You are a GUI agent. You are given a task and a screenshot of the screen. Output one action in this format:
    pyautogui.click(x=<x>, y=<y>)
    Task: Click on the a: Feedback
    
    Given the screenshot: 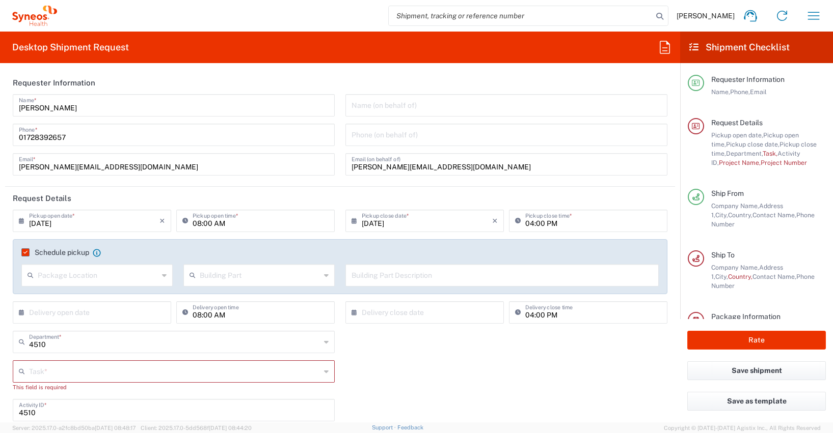 What is the action you would take?
    pyautogui.click(x=410, y=428)
    